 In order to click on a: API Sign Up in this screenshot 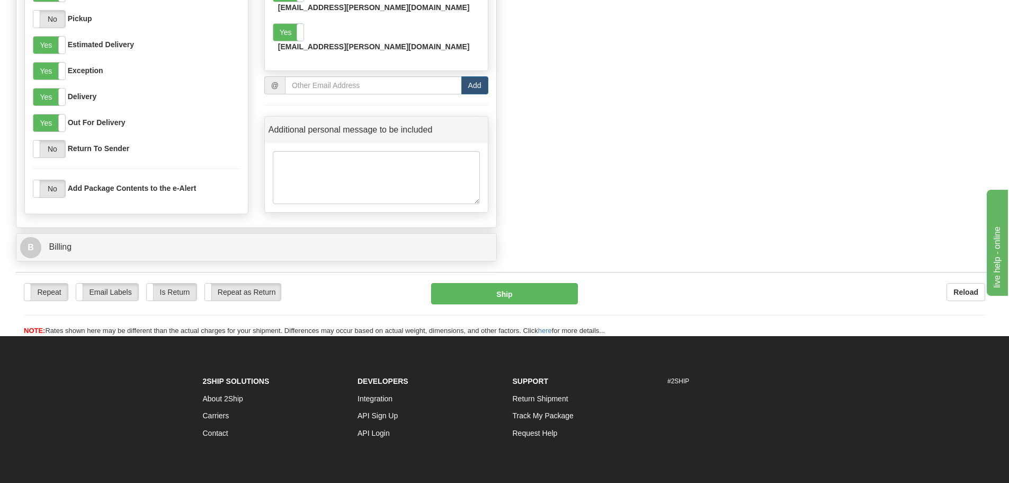, I will do `click(378, 415)`.